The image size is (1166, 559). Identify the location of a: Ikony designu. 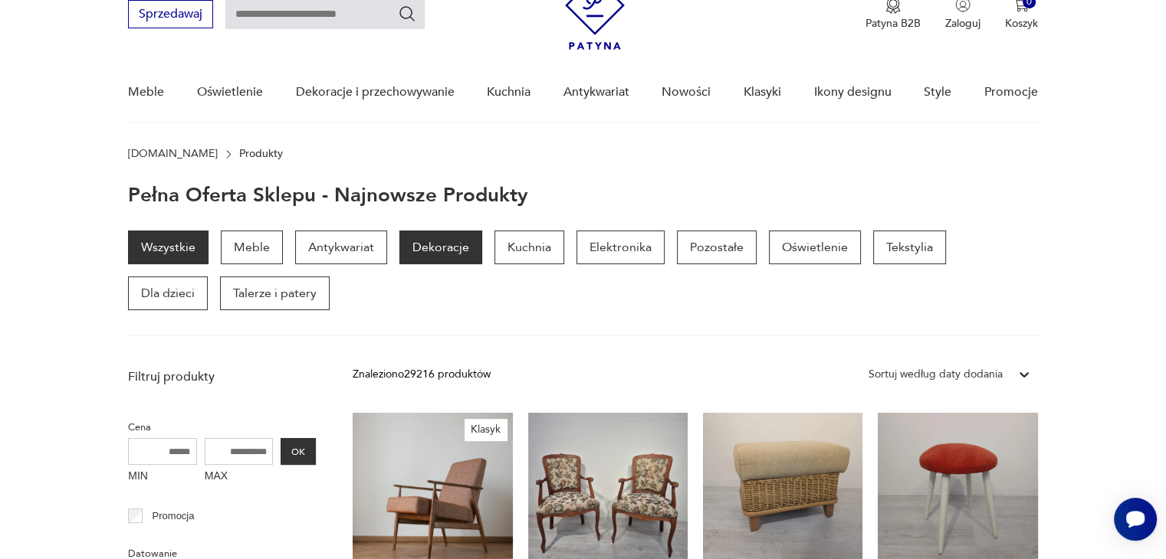
(851, 92).